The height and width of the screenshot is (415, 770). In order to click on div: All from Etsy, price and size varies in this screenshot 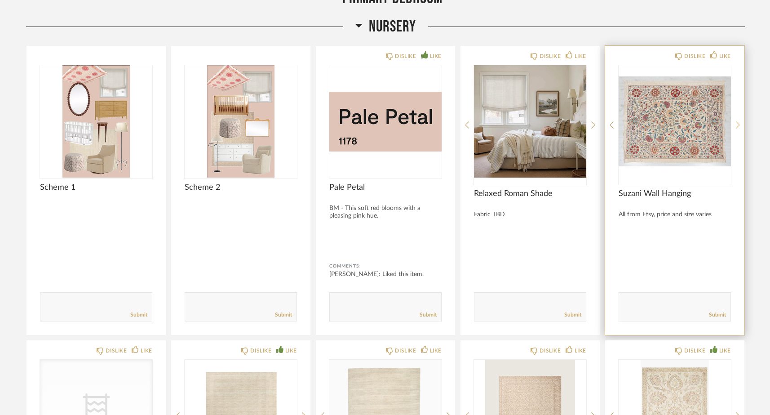, I will do `click(675, 214)`.